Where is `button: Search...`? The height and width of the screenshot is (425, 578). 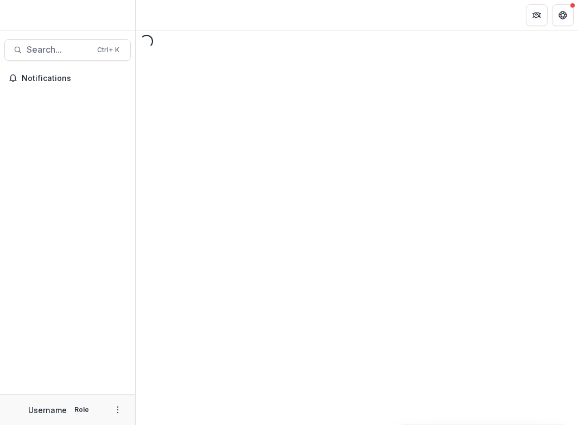
button: Search... is located at coordinates (67, 50).